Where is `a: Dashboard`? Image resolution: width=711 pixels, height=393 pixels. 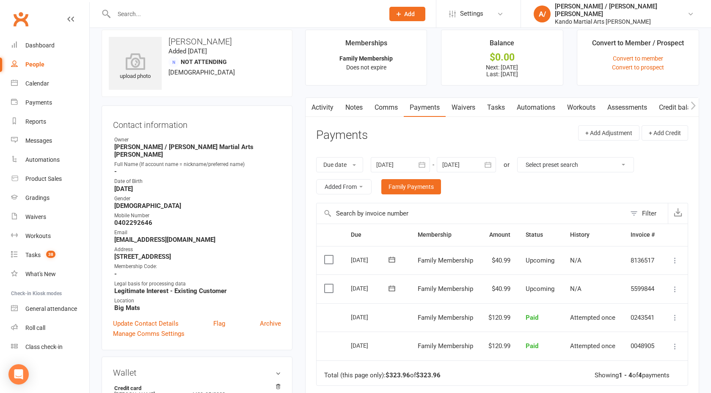 a: Dashboard is located at coordinates (50, 45).